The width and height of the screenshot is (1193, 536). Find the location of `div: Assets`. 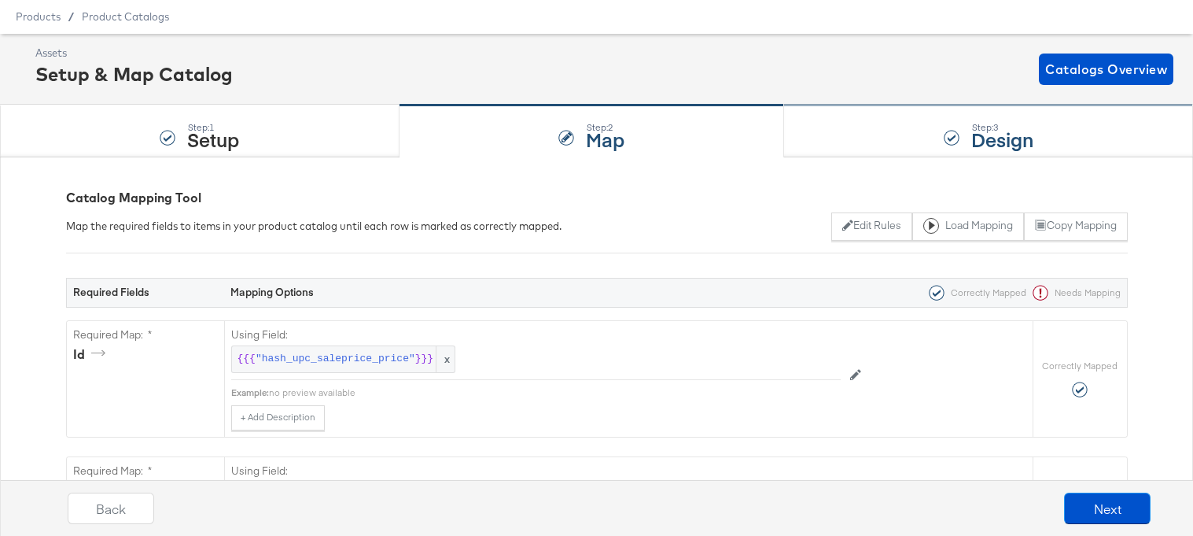

div: Assets is located at coordinates (134, 53).